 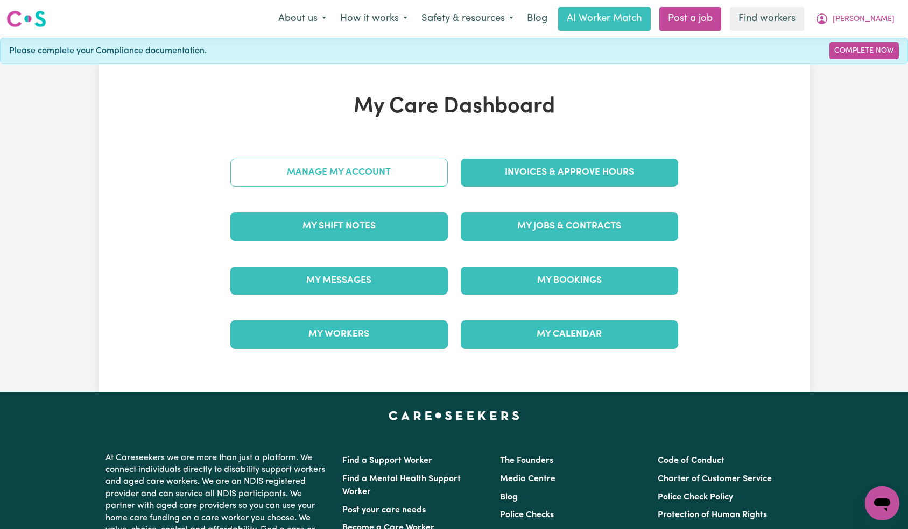 What do you see at coordinates (569, 335) in the screenshot?
I see `a: My Calendar` at bounding box center [569, 335].